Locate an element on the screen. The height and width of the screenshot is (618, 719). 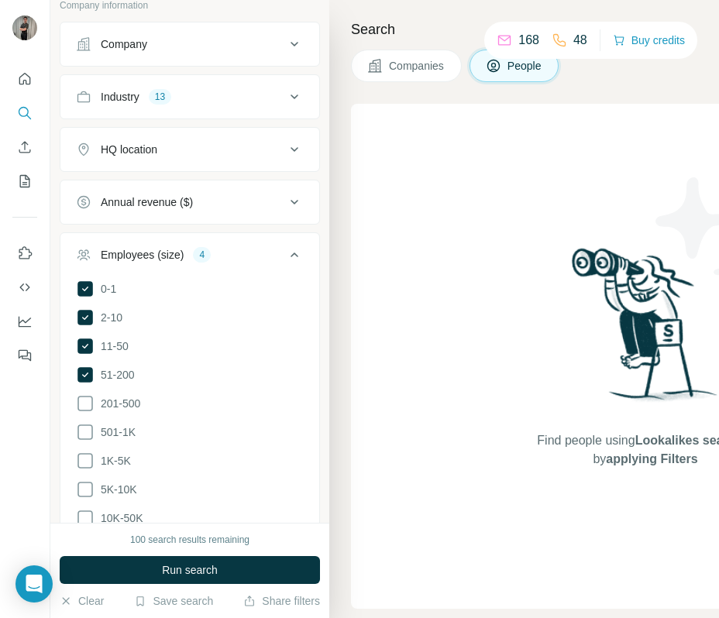
div: Open Intercom Messenger is located at coordinates (34, 584).